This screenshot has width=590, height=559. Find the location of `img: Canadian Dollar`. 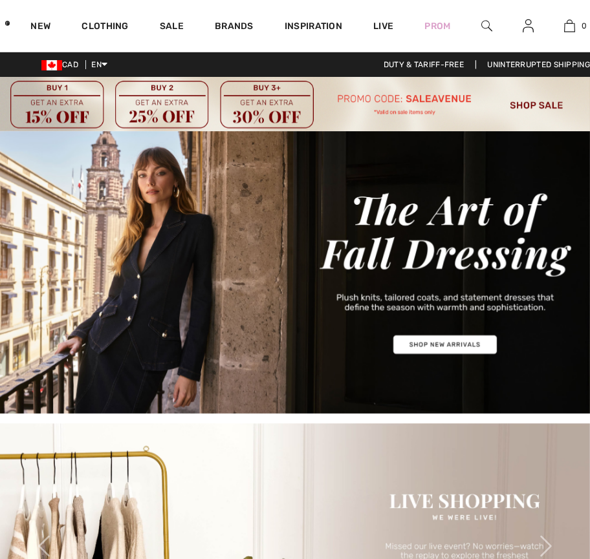

img: Canadian Dollar is located at coordinates (52, 65).